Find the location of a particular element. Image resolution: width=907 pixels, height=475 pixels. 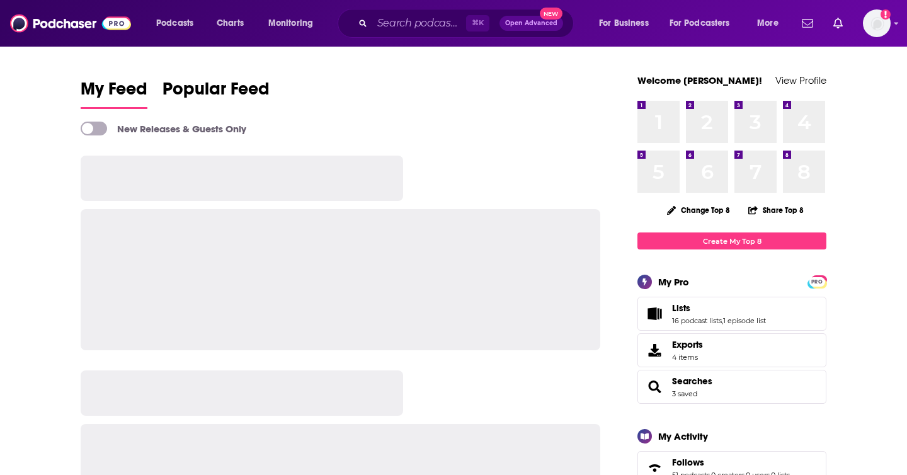

span: Popular Feed is located at coordinates (216, 93).